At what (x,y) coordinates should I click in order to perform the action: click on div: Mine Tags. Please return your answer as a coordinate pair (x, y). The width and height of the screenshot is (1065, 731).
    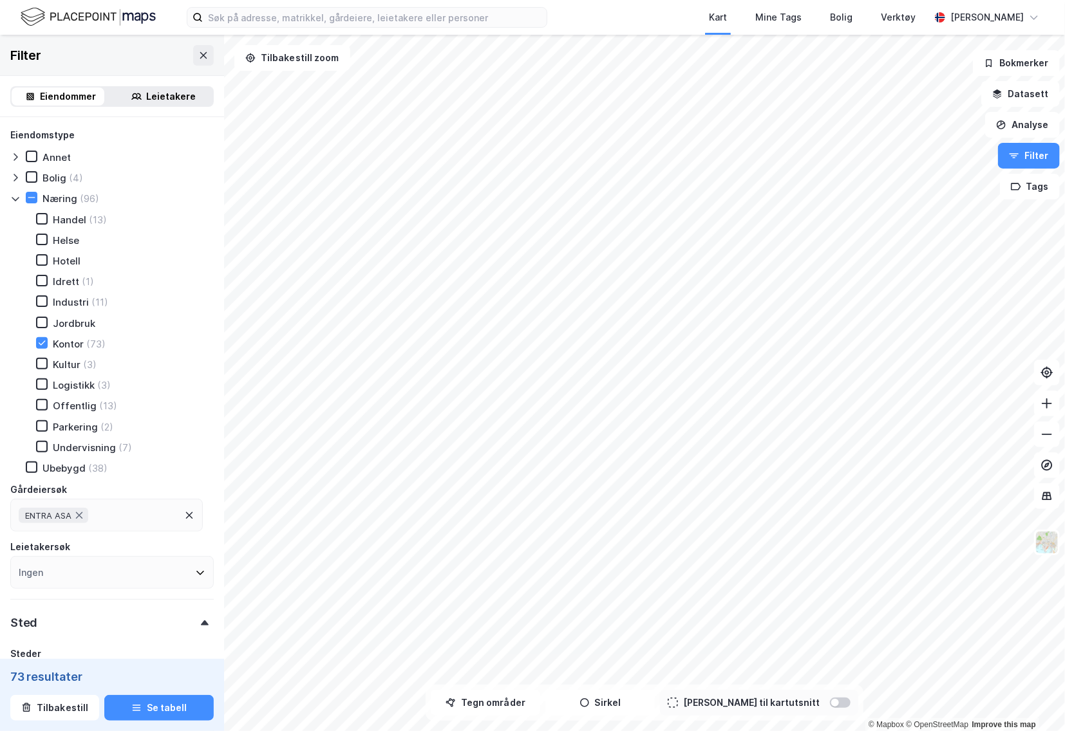
    Looking at the image, I should click on (778, 17).